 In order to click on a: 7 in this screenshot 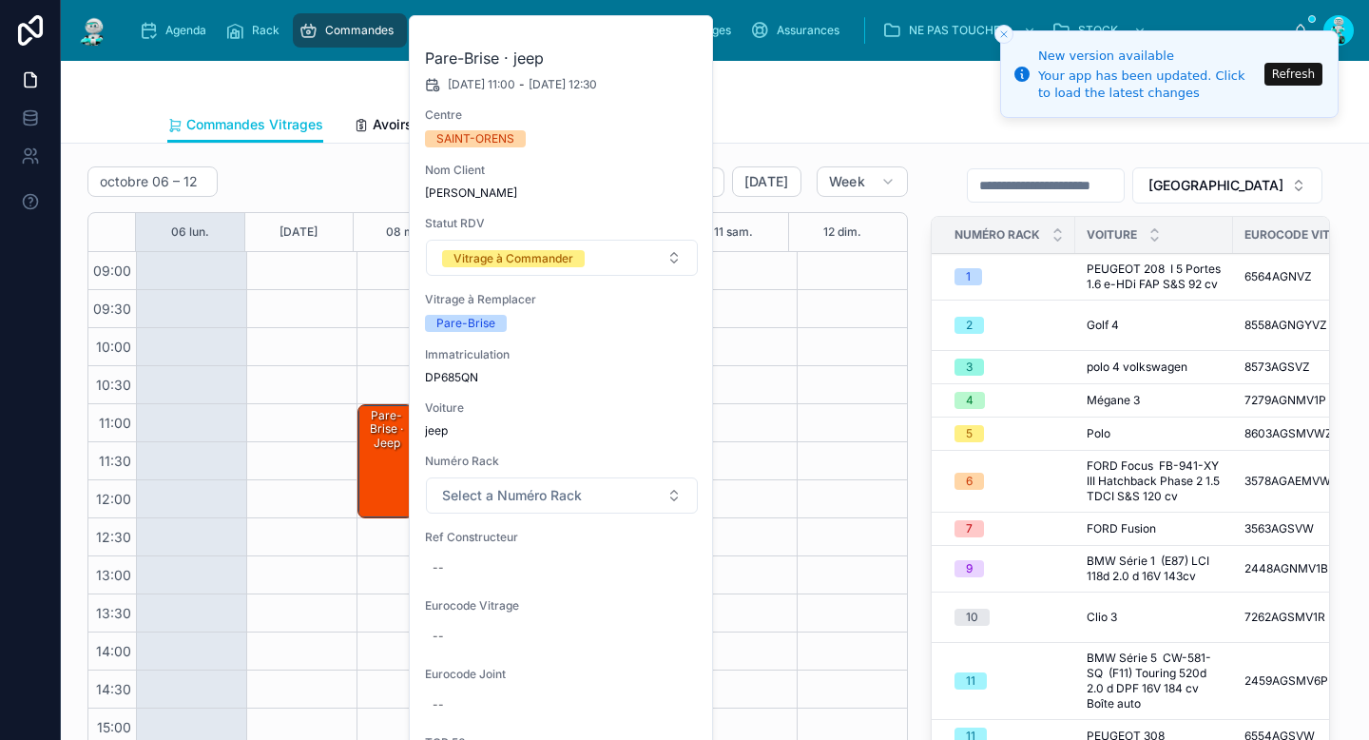, I will do `click(1009, 529)`.